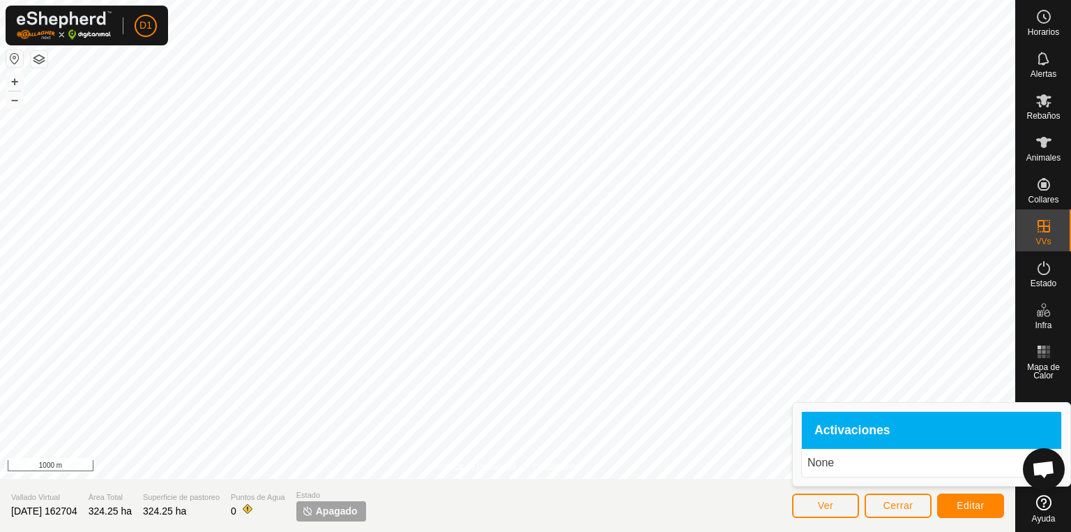  What do you see at coordinates (64, 25) in the screenshot?
I see `img: Logo Gallagher` at bounding box center [64, 25].